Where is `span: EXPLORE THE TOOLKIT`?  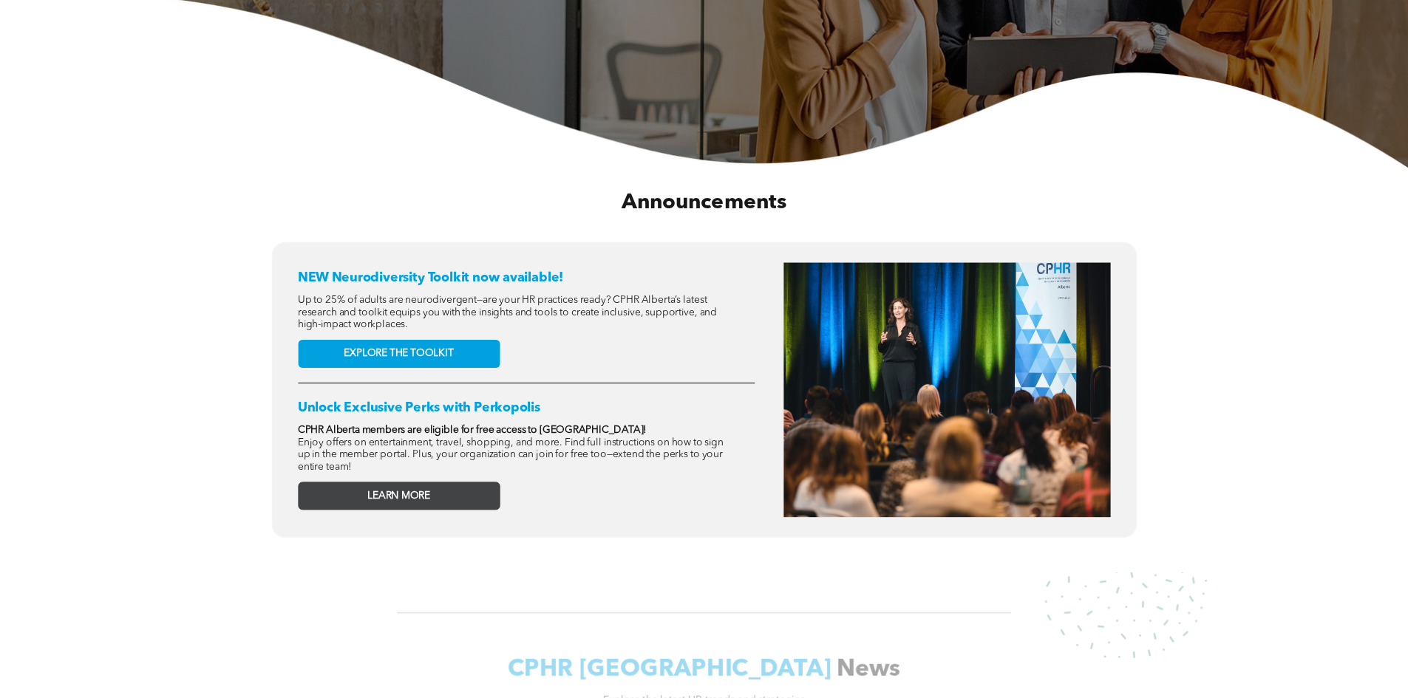 span: EXPLORE THE TOOLKIT is located at coordinates (398, 353).